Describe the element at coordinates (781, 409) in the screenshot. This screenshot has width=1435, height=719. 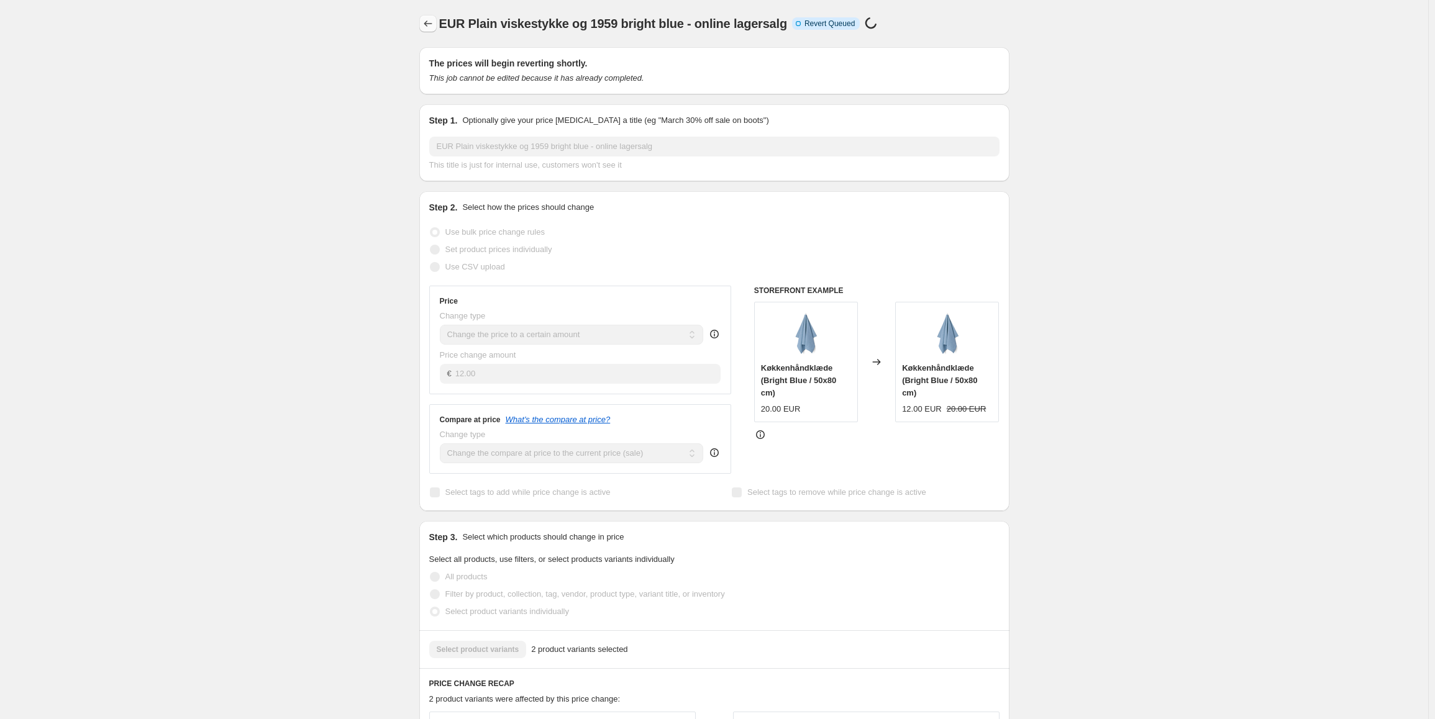
I see `div: 20.00 EUR` at that location.